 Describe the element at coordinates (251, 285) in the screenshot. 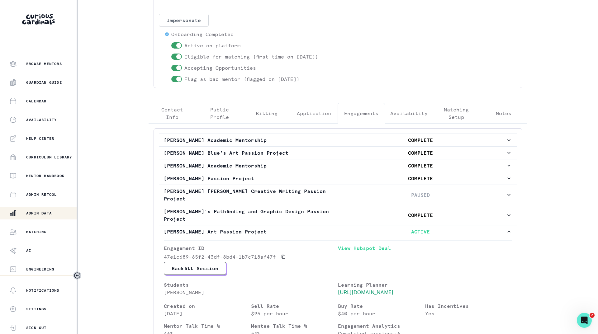

I see `p: Students` at that location.